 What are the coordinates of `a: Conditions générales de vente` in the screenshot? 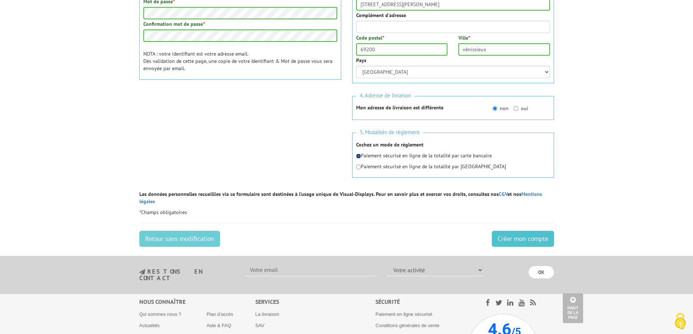 It's located at (407, 325).